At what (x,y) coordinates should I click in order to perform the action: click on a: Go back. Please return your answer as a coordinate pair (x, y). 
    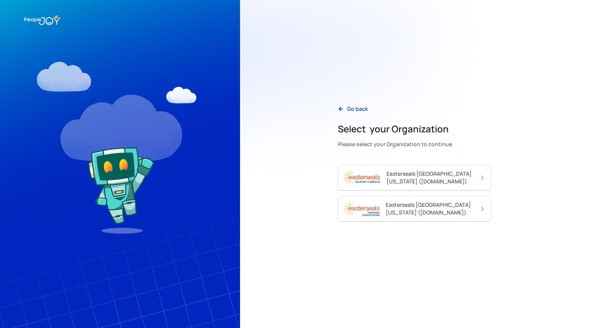
    Looking at the image, I should click on (353, 109).